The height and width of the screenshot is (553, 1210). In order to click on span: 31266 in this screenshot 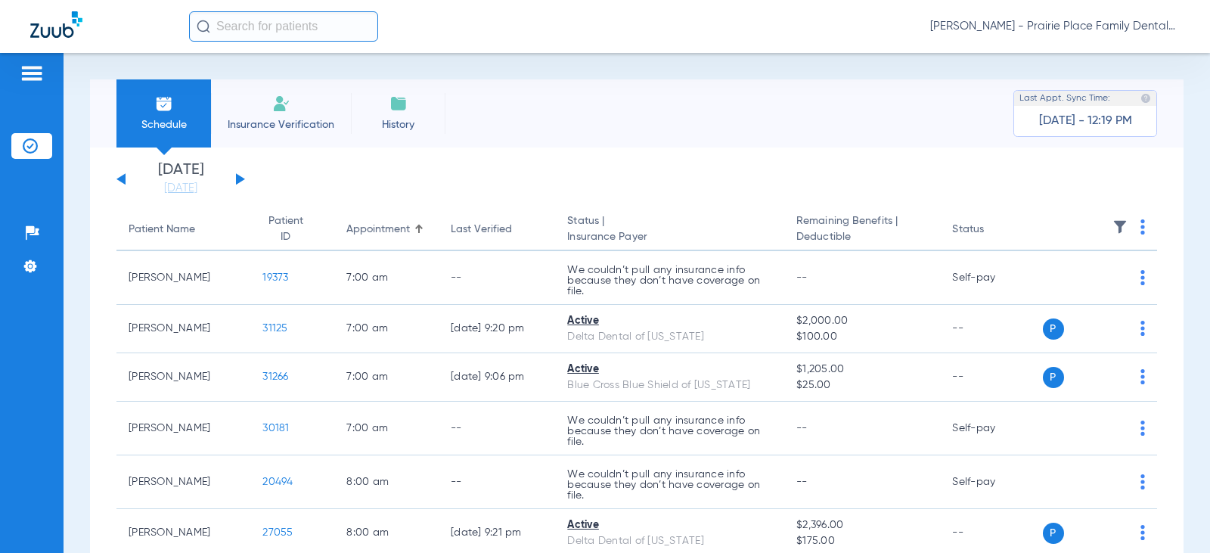, I will do `click(275, 377)`.